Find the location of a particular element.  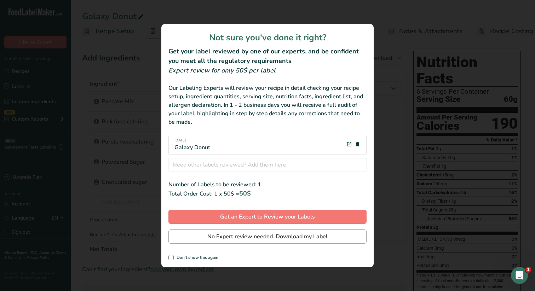

span: No Expert review needed. Download my Label is located at coordinates (268, 237).